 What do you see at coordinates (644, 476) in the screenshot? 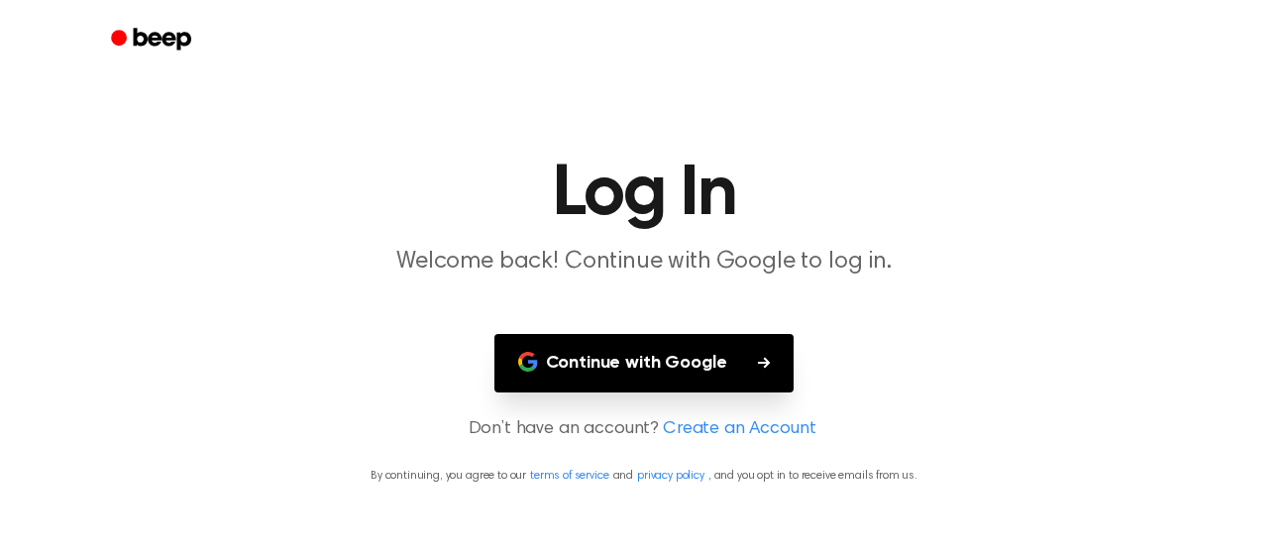
I see `p: By continuing, you agree to our and , and you opt in to receive emails from us.` at bounding box center [644, 476].